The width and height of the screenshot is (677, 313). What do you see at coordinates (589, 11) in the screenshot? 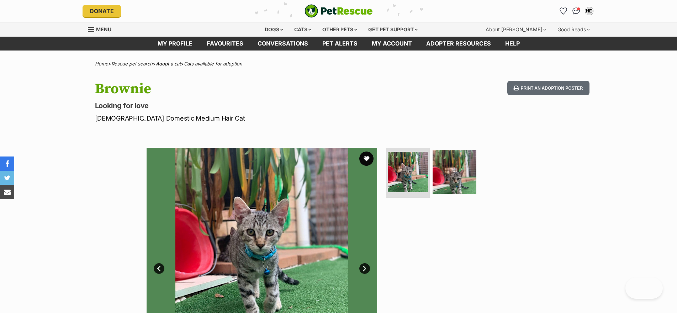
I see `div: HE` at bounding box center [589, 11].